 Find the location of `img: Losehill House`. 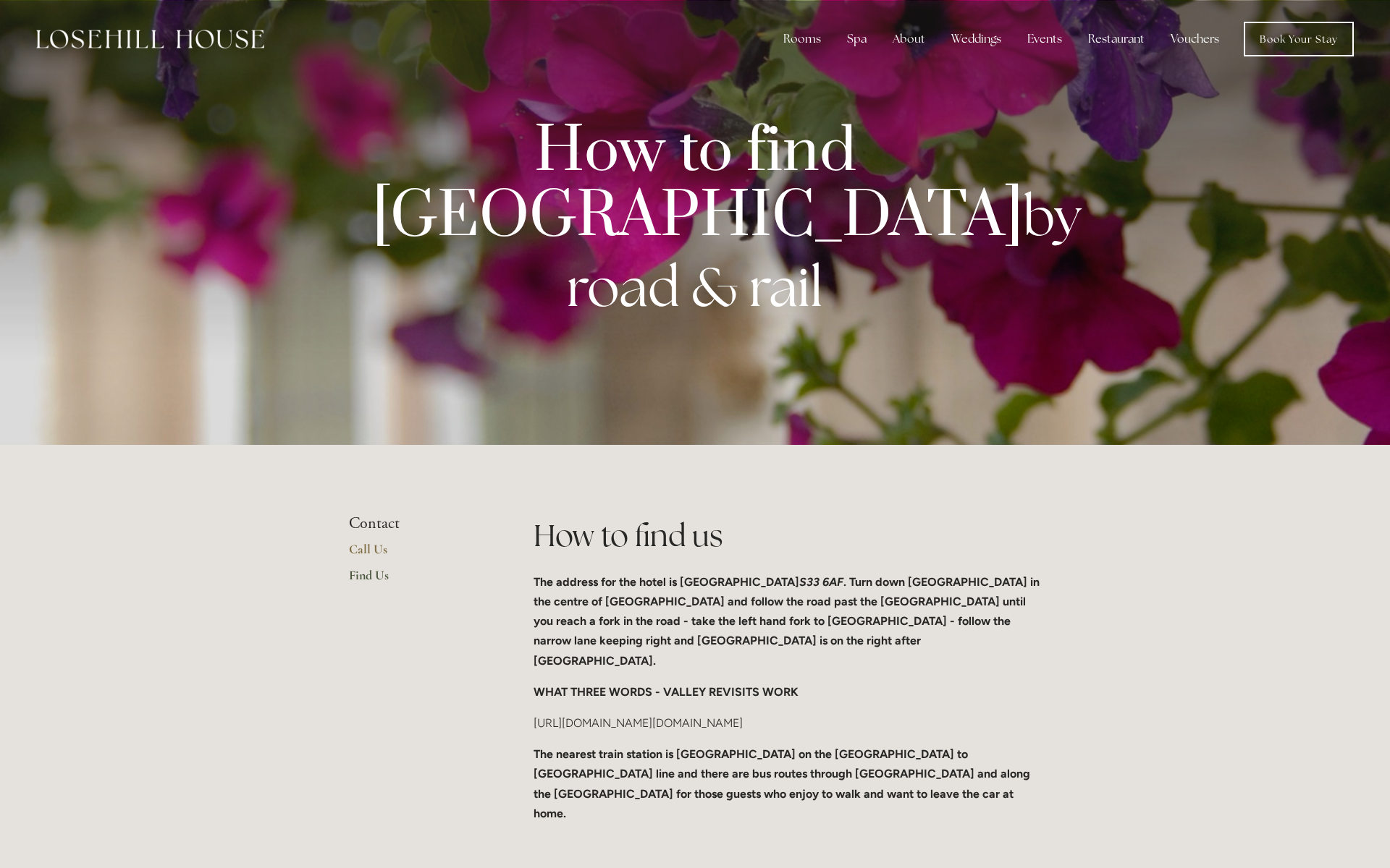

img: Losehill House is located at coordinates (150, 39).